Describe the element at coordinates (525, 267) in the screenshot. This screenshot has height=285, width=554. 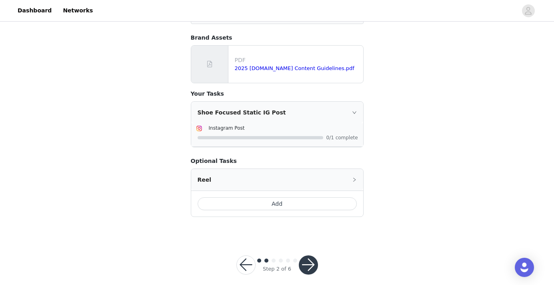
I see `div: Open Intercom Messenger` at that location.